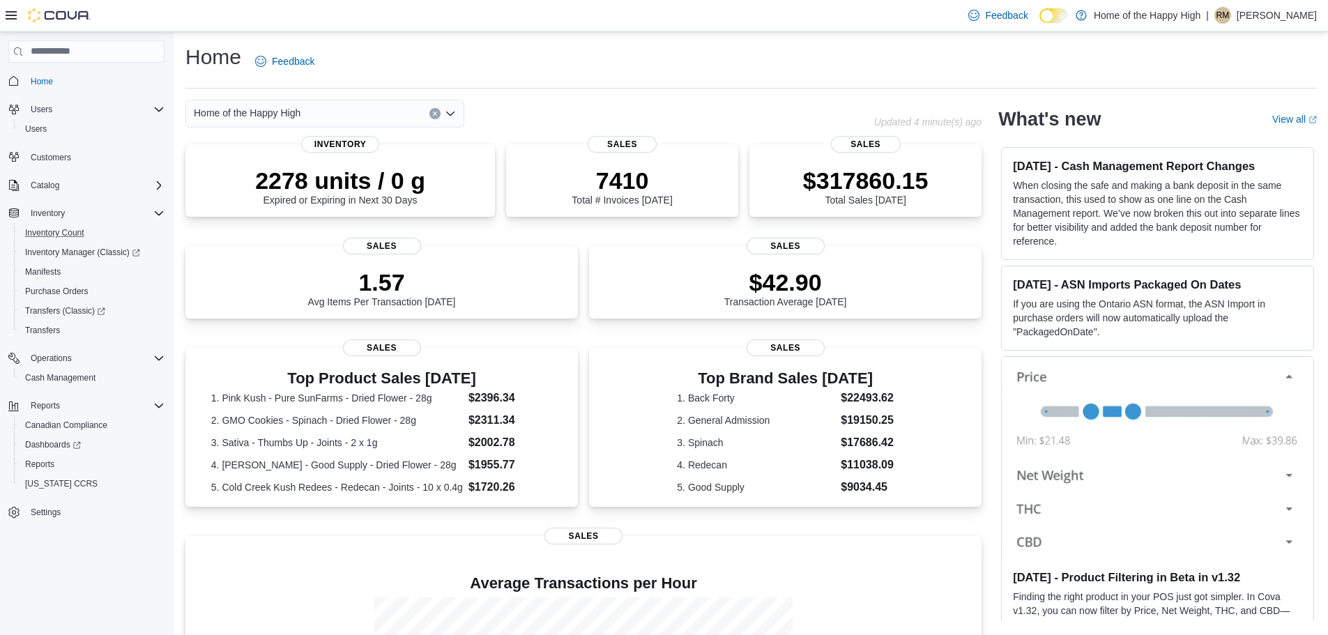  Describe the element at coordinates (622, 181) in the screenshot. I see `p: 7410` at that location.